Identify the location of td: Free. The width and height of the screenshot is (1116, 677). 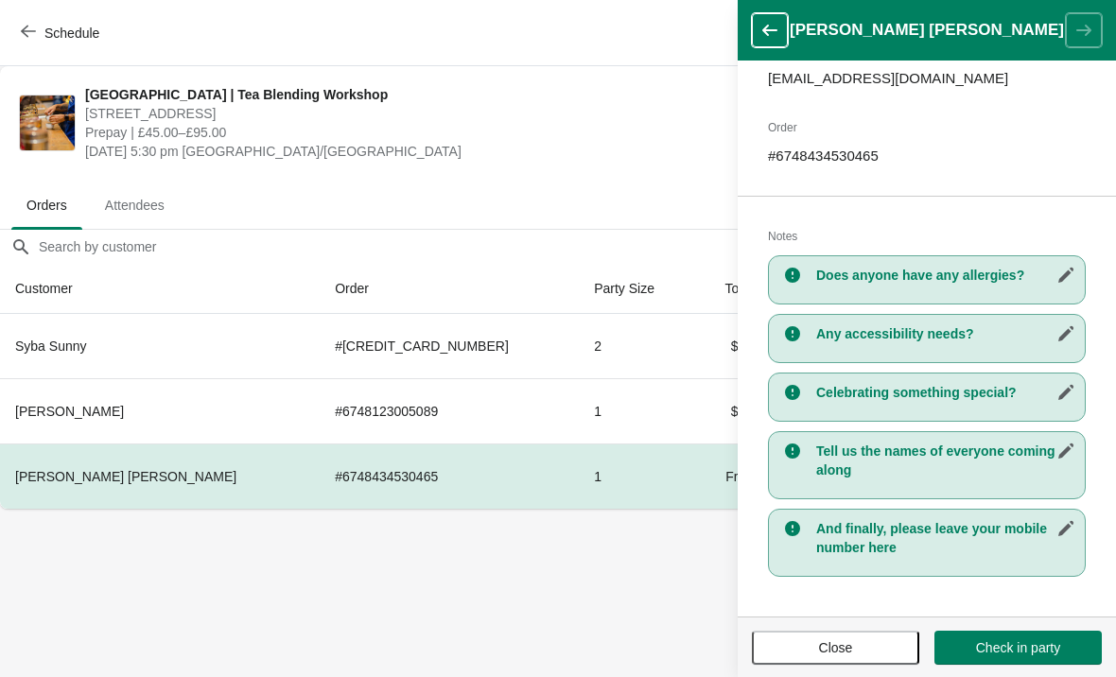
(731, 476).